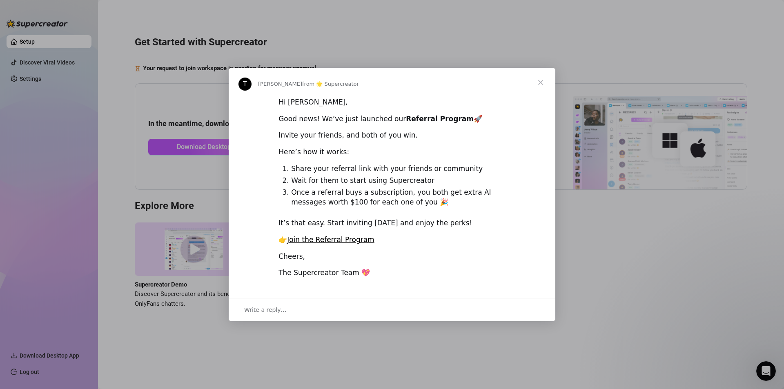 The height and width of the screenshot is (389, 784). I want to click on li: Once a referral buys a subscription, you both get extra AI messages worth $100 for each one of you 🎉, so click(398, 198).